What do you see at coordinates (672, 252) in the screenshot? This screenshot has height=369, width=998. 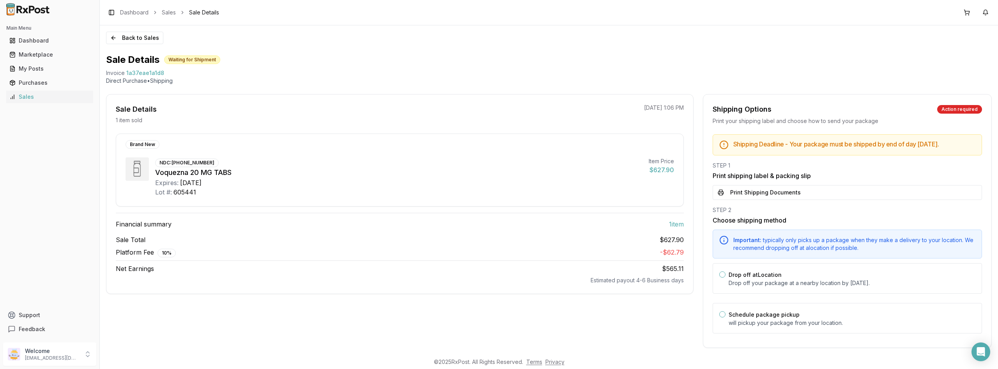 I see `span: - $62.79` at bounding box center [672, 252].